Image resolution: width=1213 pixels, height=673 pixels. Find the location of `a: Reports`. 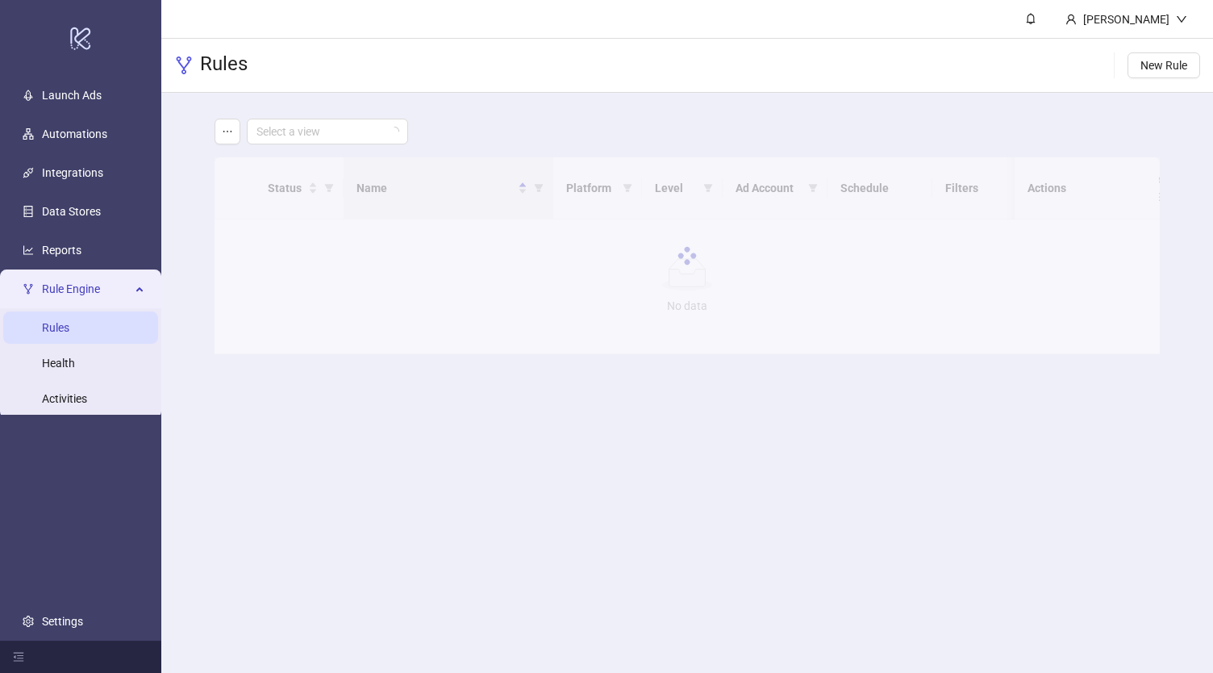

a: Reports is located at coordinates (61, 250).